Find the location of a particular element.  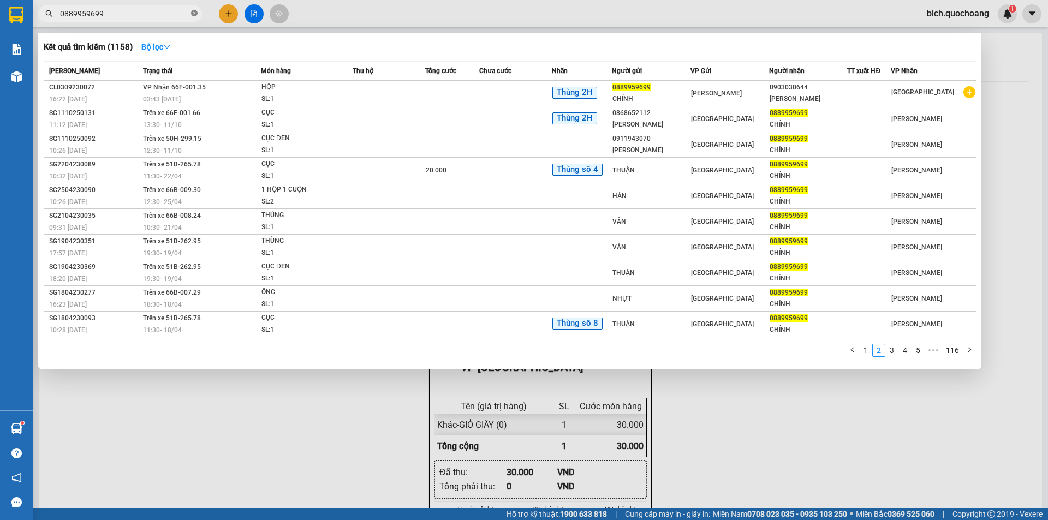

div: CỤC ĐEN is located at coordinates (302, 267).